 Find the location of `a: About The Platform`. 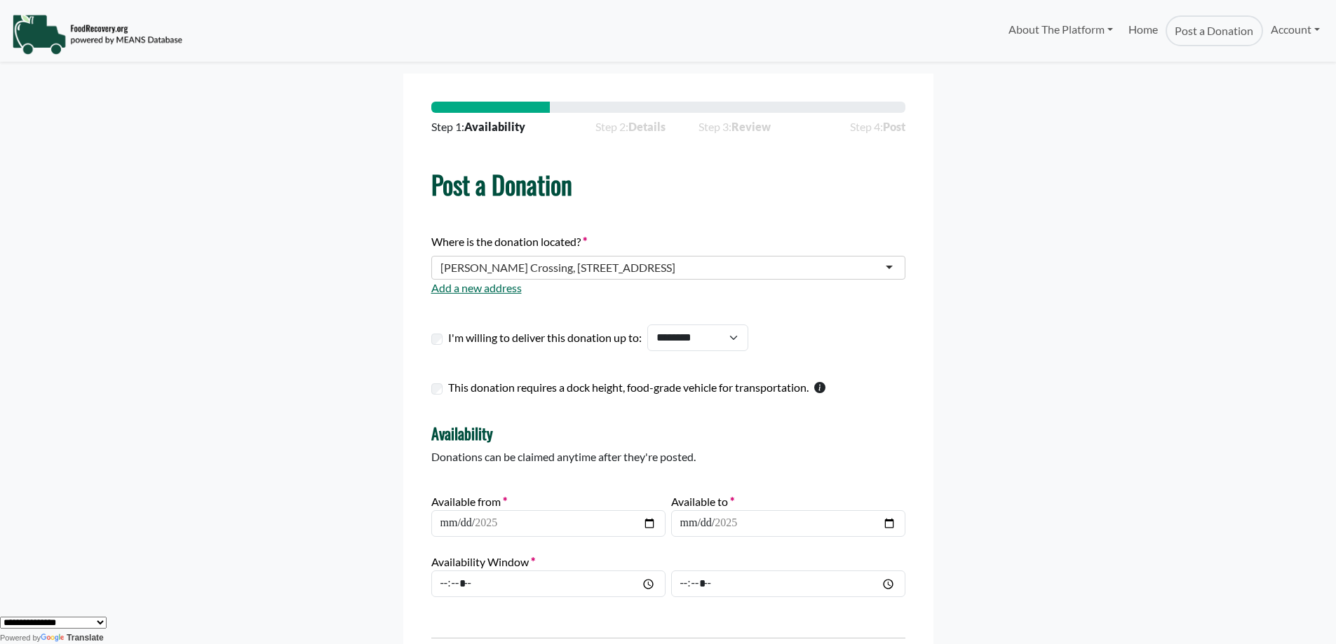

a: About The Platform is located at coordinates (1059, 29).